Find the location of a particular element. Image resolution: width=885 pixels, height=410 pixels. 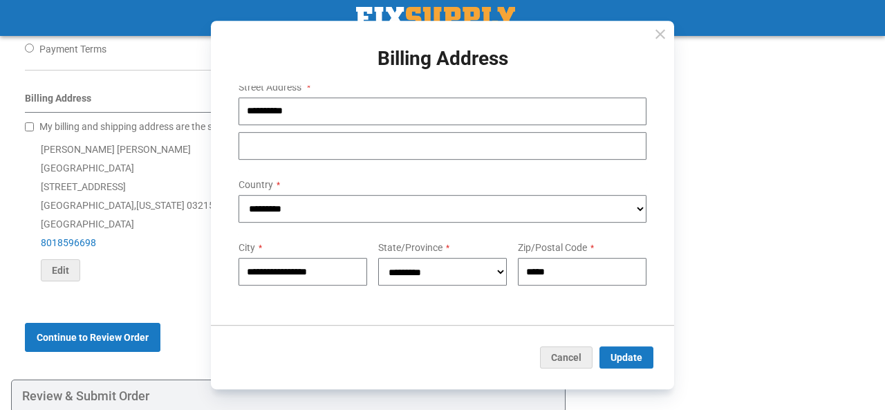

span: Zip/Postal Code is located at coordinates (552, 248).